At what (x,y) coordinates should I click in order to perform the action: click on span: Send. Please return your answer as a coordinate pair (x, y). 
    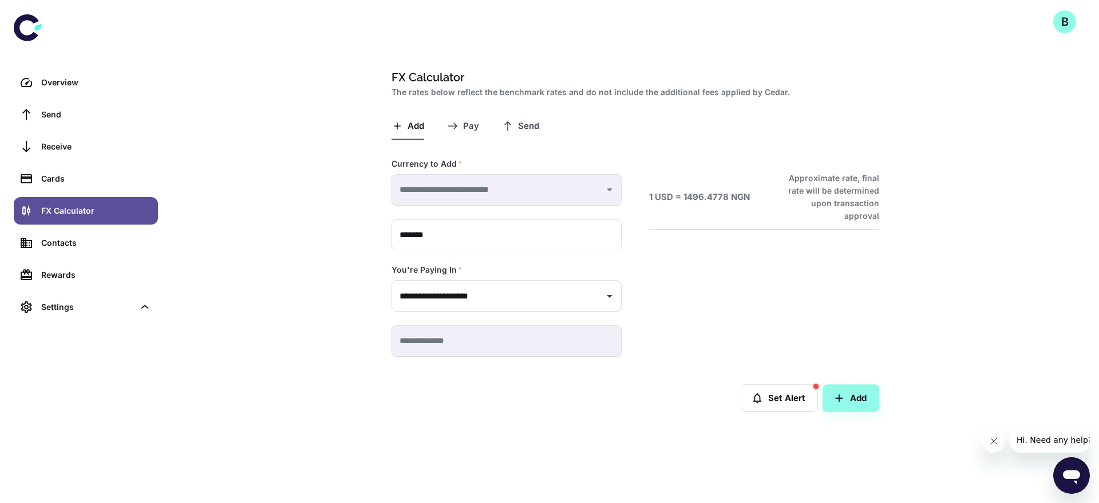
    Looking at the image, I should click on (529, 126).